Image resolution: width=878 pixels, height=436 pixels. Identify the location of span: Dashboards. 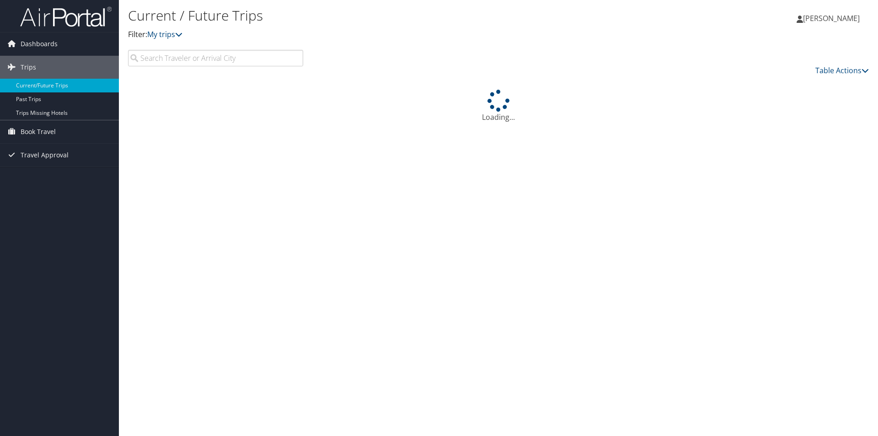
(39, 44).